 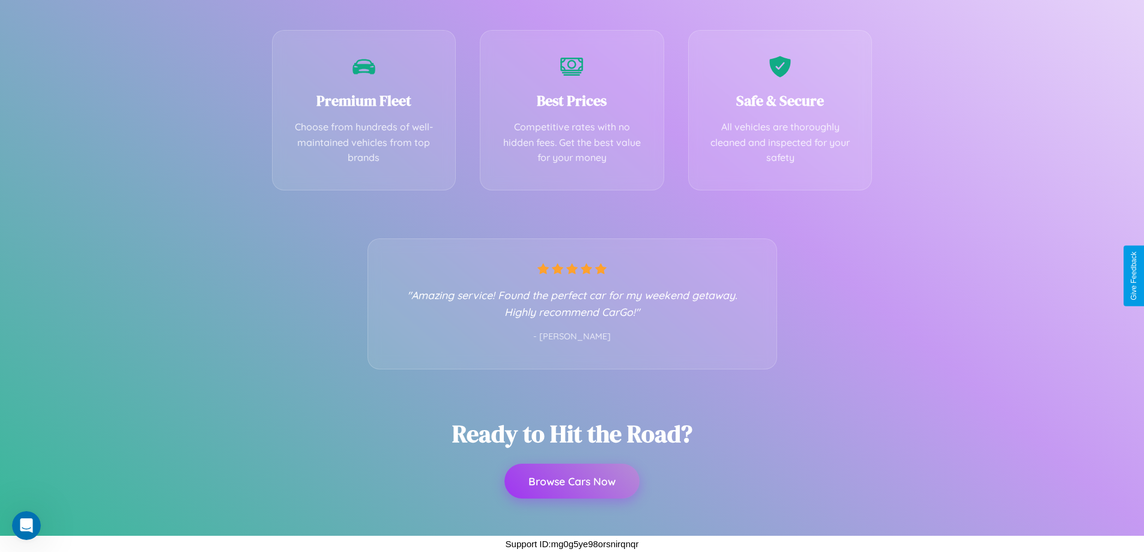 What do you see at coordinates (780, 100) in the screenshot?
I see `h3: Safe & Secure` at bounding box center [780, 100].